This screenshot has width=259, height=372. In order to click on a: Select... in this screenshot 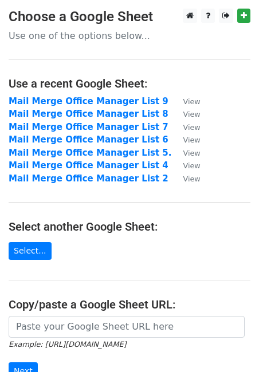, I will do `click(30, 251)`.